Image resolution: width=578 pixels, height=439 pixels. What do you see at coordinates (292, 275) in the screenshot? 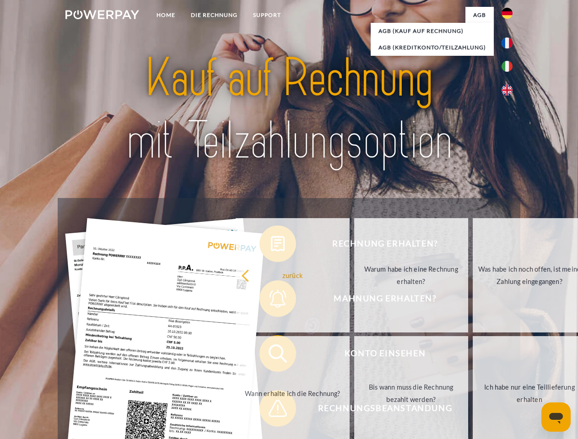
I see `div: zurück` at bounding box center [292, 275].